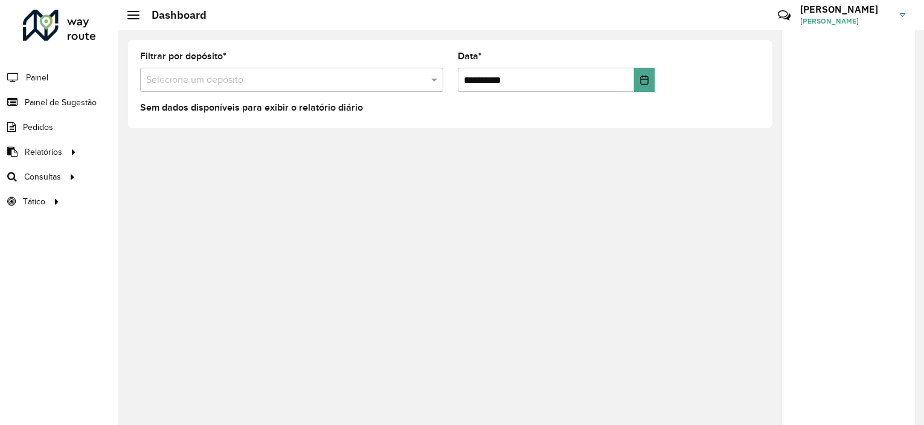 The height and width of the screenshot is (425, 924). Describe the element at coordinates (784, 15) in the screenshot. I see `a: Contato Rápido` at that location.